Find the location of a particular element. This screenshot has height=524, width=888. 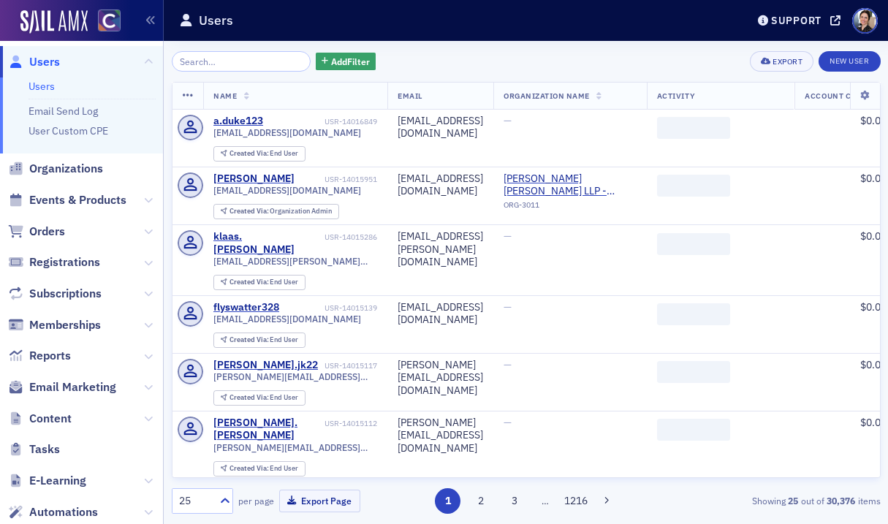

a: Orders is located at coordinates (37, 232).